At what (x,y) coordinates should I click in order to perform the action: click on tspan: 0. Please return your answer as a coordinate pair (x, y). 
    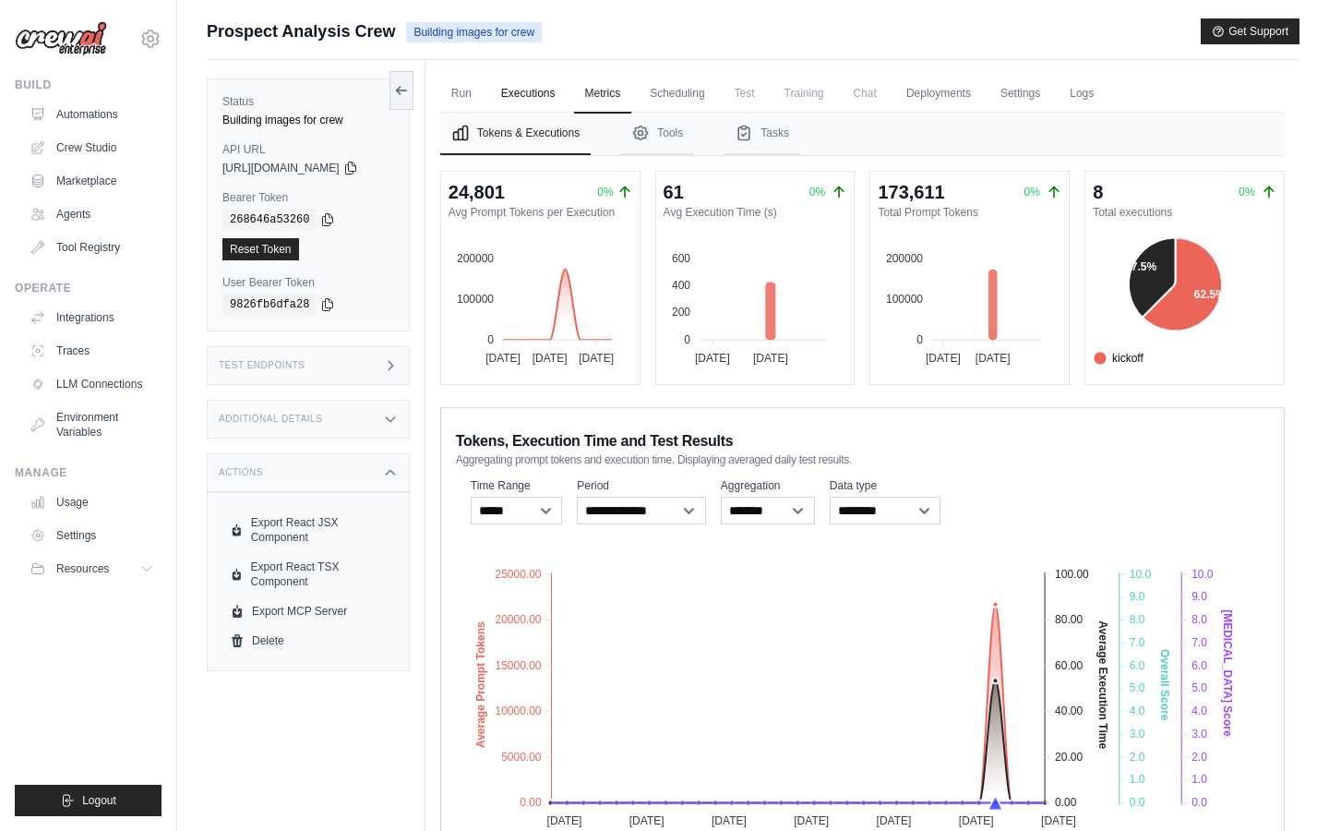
    Looking at the image, I should click on (490, 340).